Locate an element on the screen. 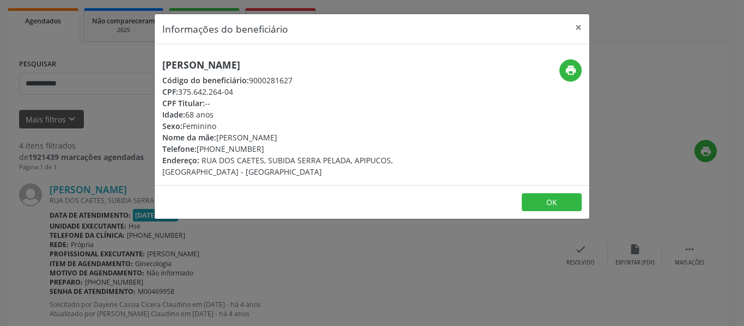 The width and height of the screenshot is (744, 326). span: Idade: is located at coordinates (174, 114).